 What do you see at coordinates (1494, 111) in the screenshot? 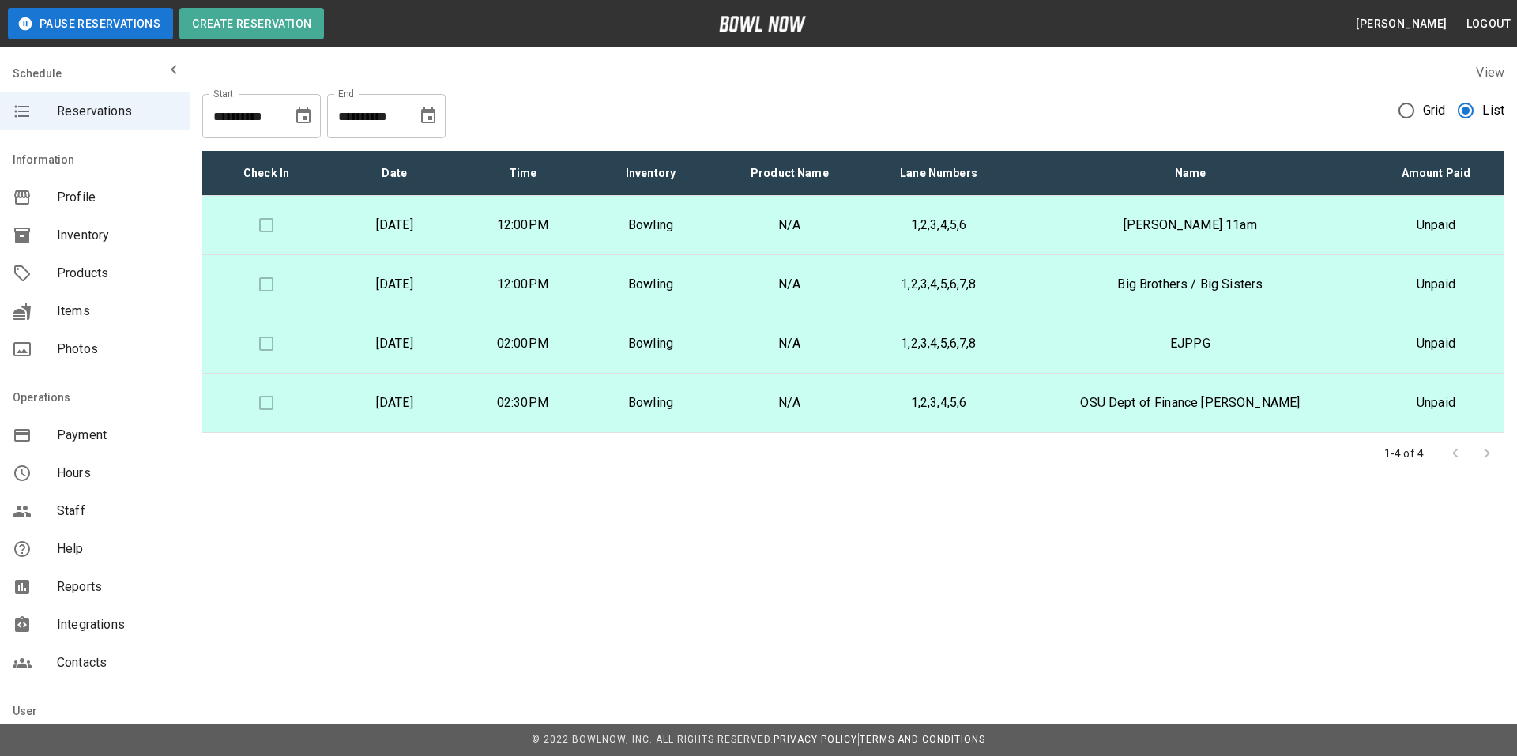
I see `span: List` at bounding box center [1494, 111].